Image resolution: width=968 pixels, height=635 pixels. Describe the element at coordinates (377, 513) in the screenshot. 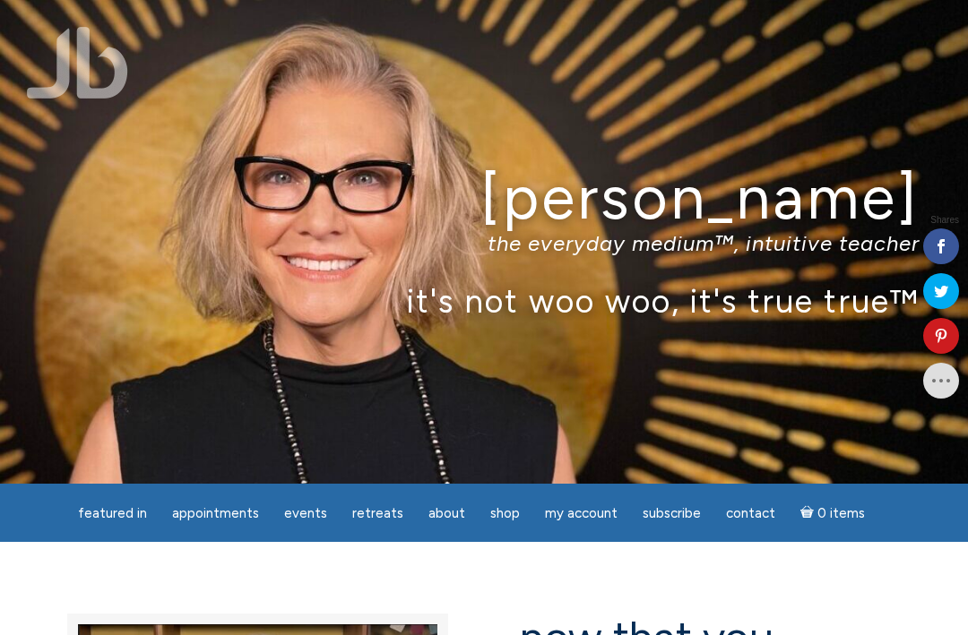

I see `span: Retreats` at that location.